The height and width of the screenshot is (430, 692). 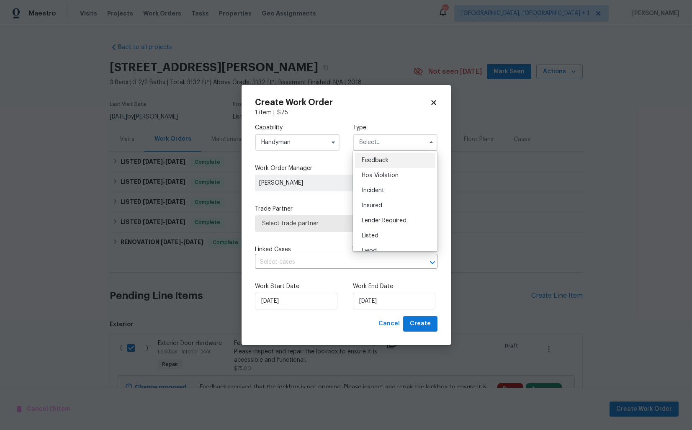 I want to click on button: Cancel, so click(x=389, y=324).